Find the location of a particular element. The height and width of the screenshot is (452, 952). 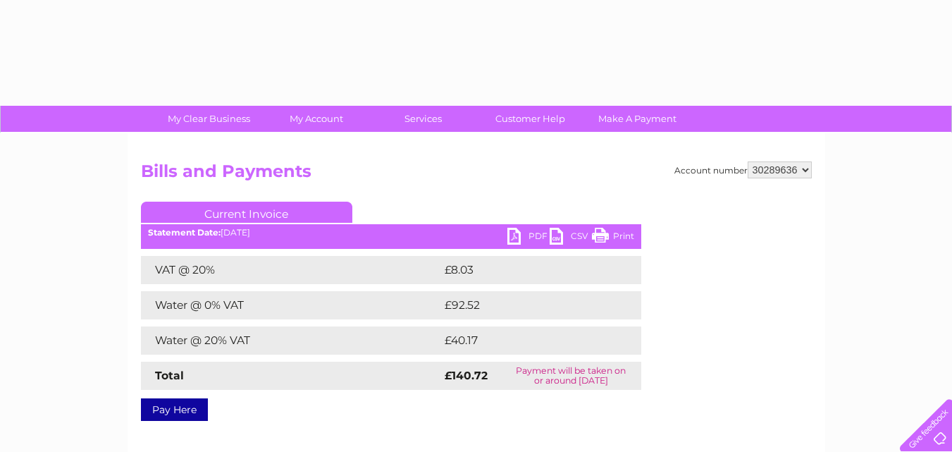

a: My Account is located at coordinates (316, 118).